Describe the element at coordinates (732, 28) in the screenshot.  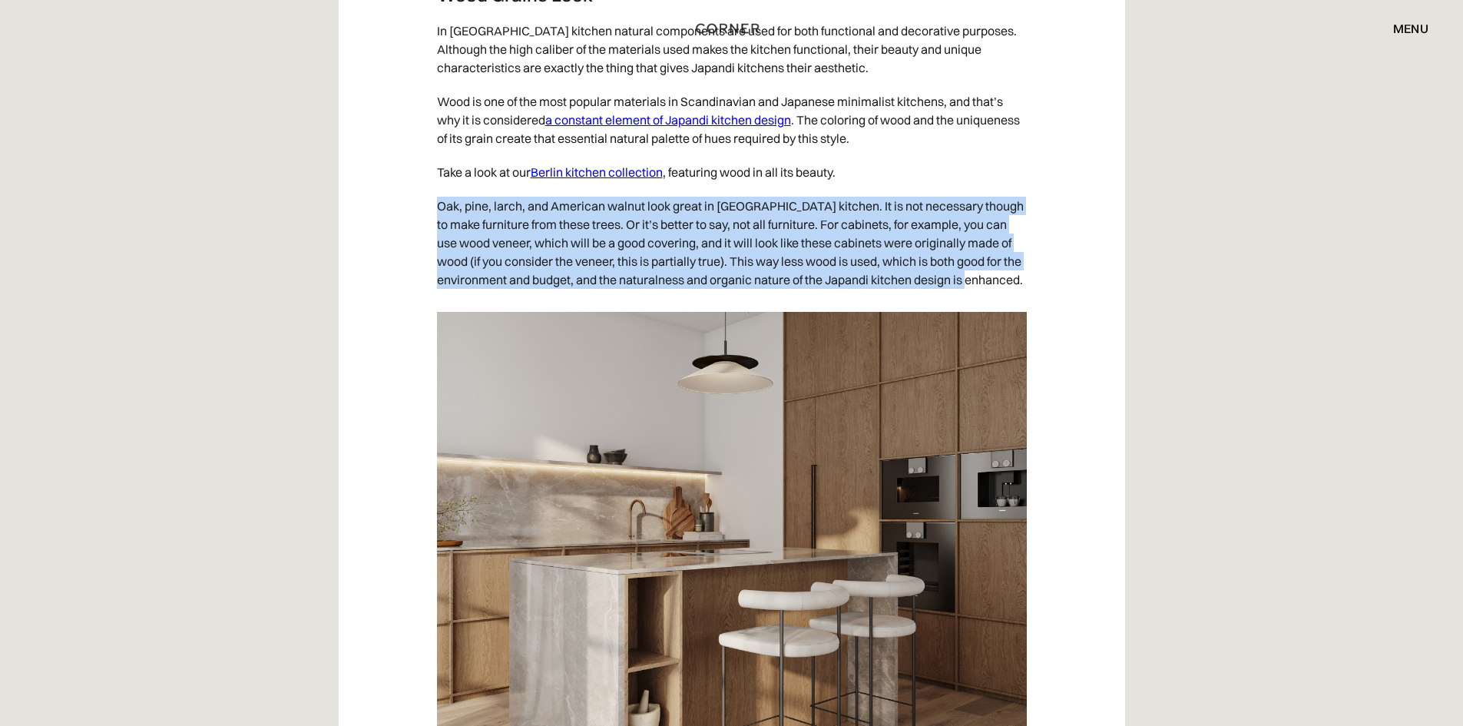
I see `a: home` at that location.